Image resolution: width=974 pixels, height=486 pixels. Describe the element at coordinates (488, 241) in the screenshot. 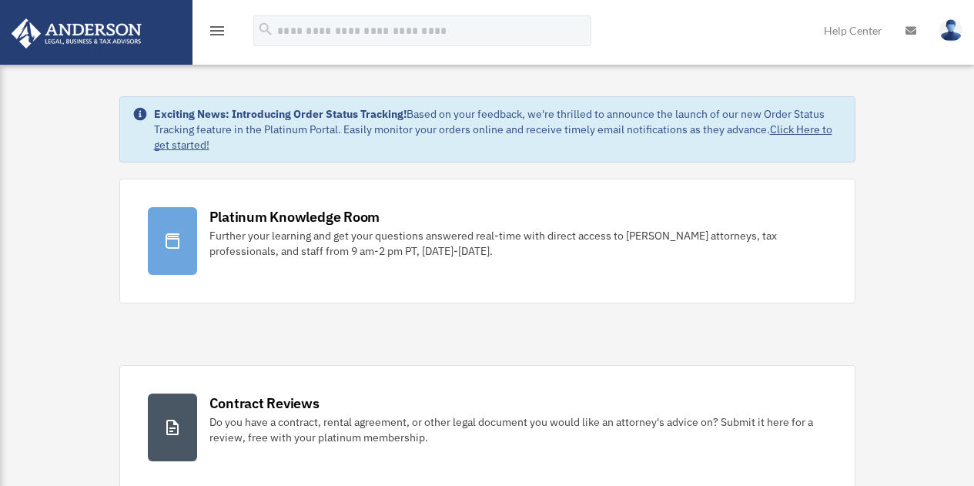

I see `a: Platinum Knowledge Room Further your learning and get your questions answered real-time with dire...` at that location.